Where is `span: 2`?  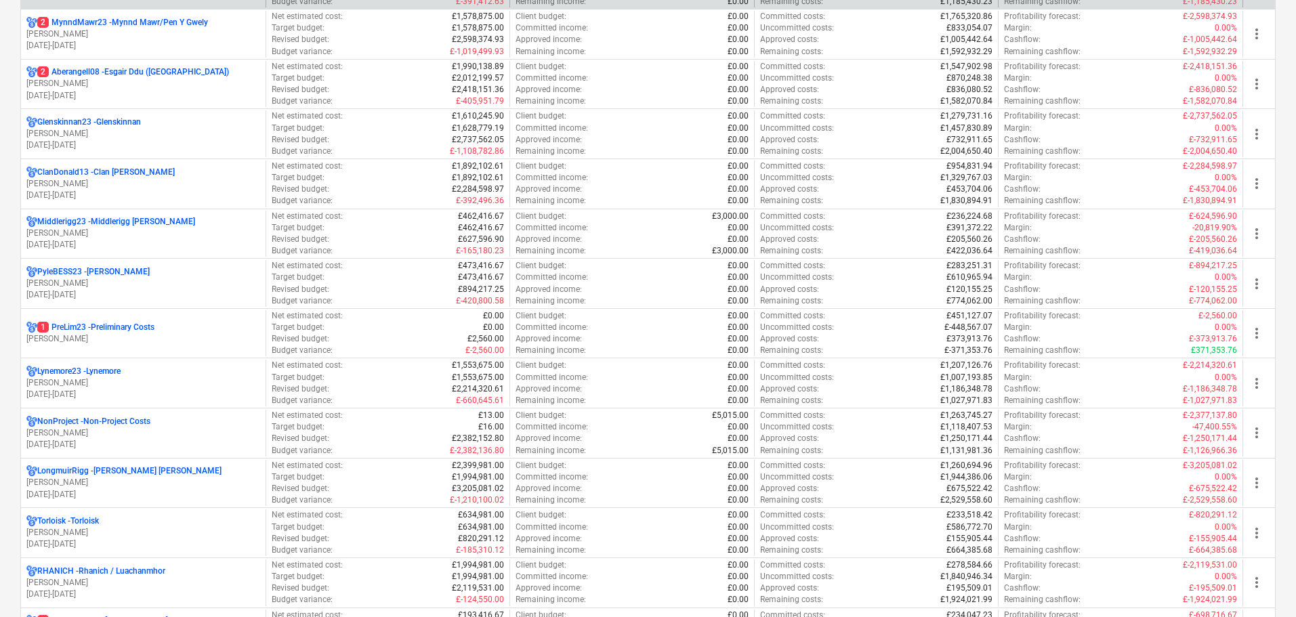
span: 2 is located at coordinates (43, 22).